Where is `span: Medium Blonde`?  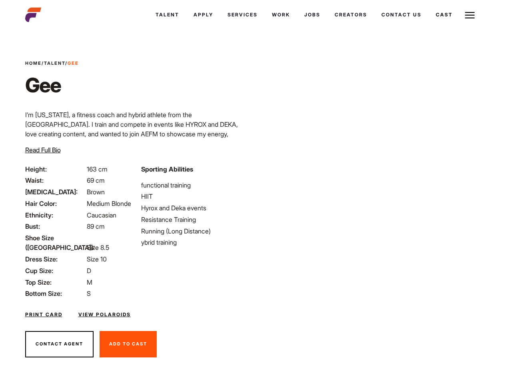
span: Medium Blonde is located at coordinates (109, 204).